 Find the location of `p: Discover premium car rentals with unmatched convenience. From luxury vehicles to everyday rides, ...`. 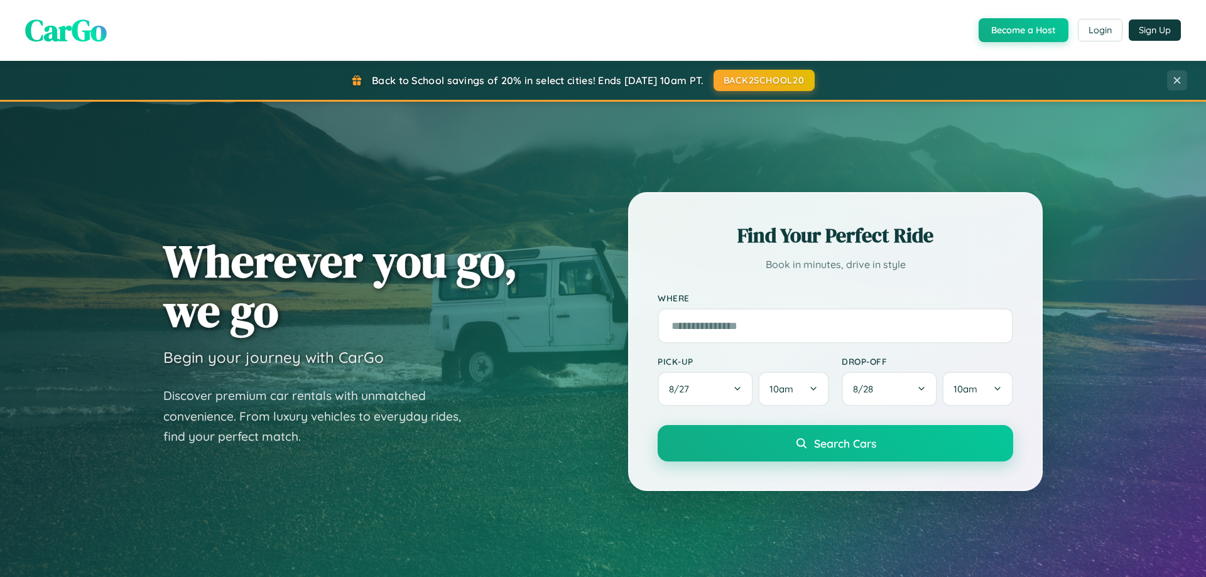

p: Discover premium car rentals with unmatched convenience. From luxury vehicles to everyday rides, ... is located at coordinates (320, 417).